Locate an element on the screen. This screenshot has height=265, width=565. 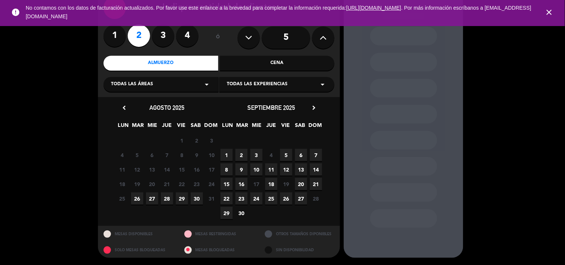
span: agosto 2025 is located at coordinates (167, 108).